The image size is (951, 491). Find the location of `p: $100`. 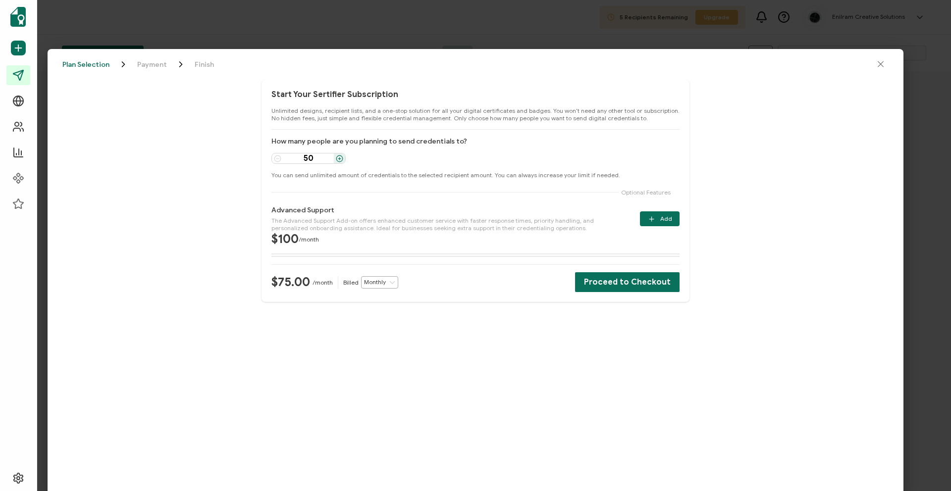

p: $100 is located at coordinates (285, 239).